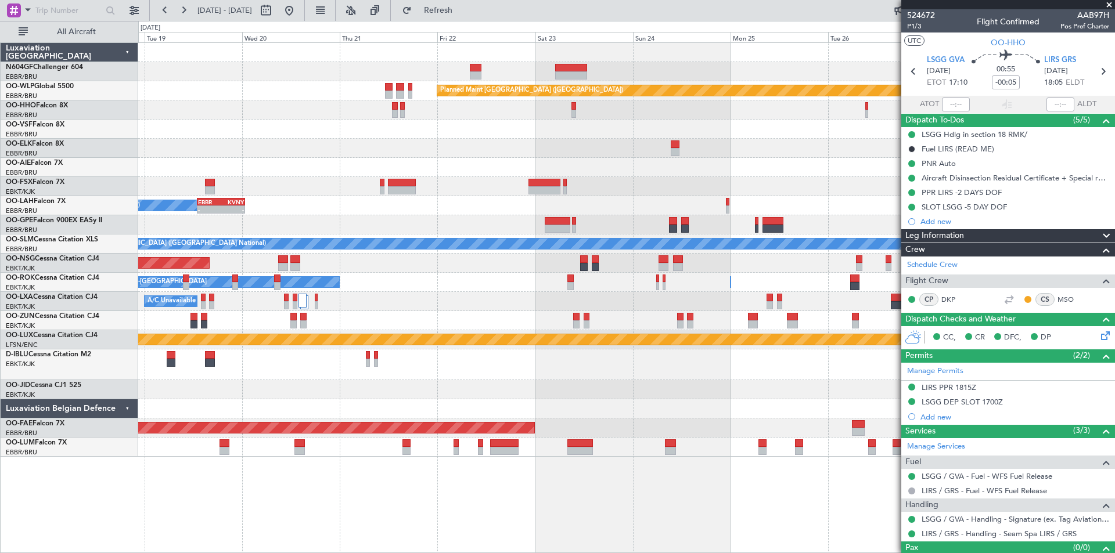 Image resolution: width=1115 pixels, height=553 pixels. I want to click on a: OO-LAHFalcon 7X, so click(35, 201).